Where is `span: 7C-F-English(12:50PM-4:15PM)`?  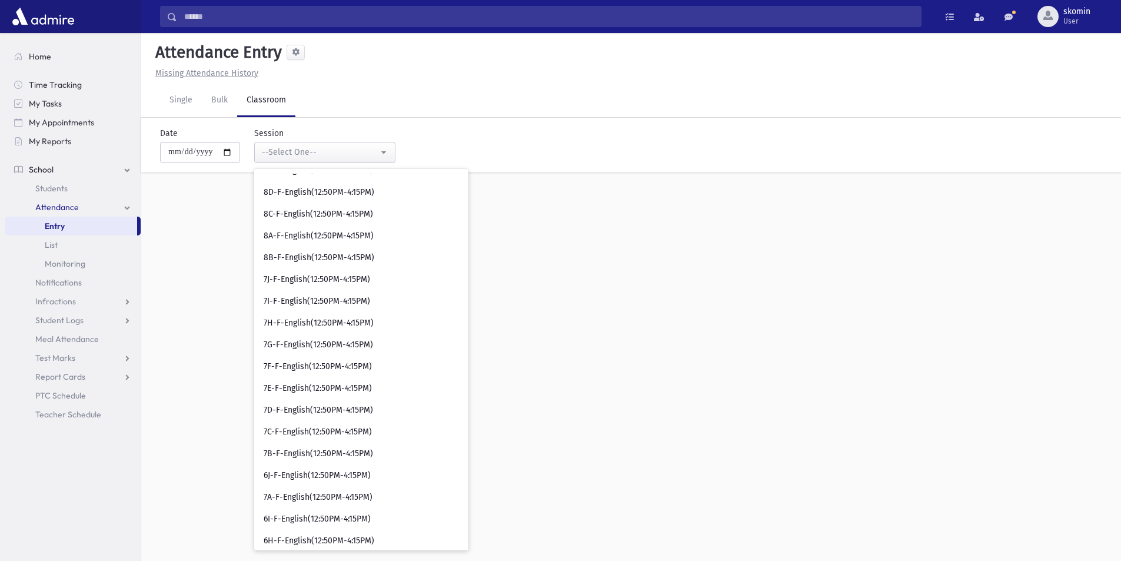 span: 7C-F-English(12:50PM-4:15PM) is located at coordinates (318, 432).